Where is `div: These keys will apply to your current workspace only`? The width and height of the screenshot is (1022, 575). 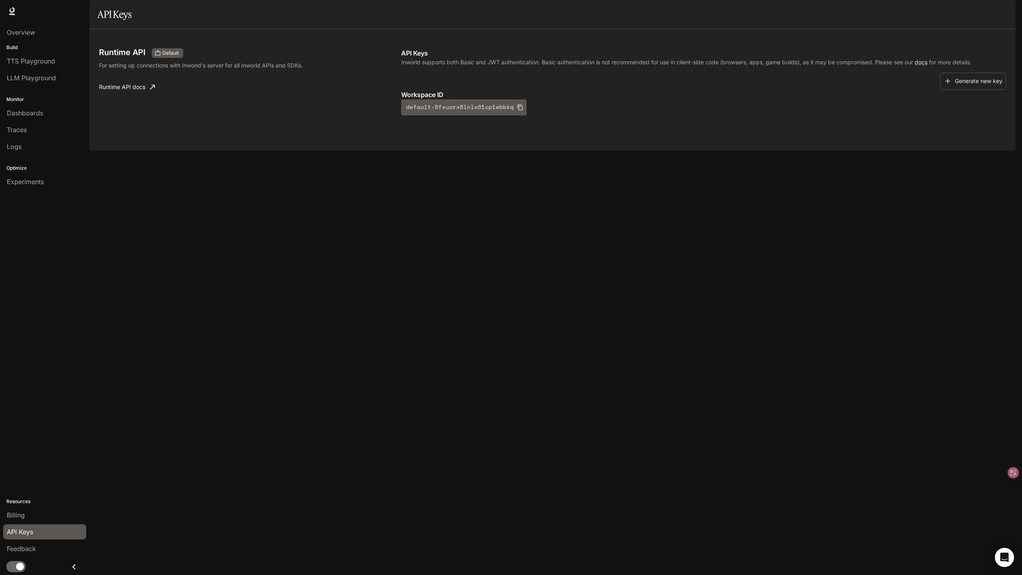
div: These keys will apply to your current workspace only is located at coordinates (167, 53).